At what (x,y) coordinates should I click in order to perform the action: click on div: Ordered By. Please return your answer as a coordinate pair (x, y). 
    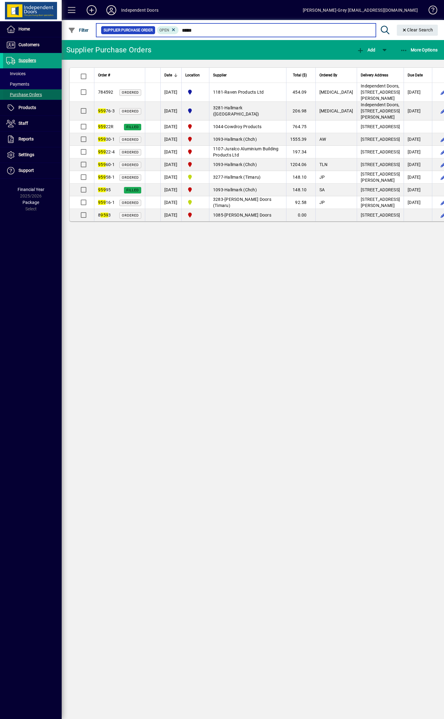
    Looking at the image, I should click on (336, 75).